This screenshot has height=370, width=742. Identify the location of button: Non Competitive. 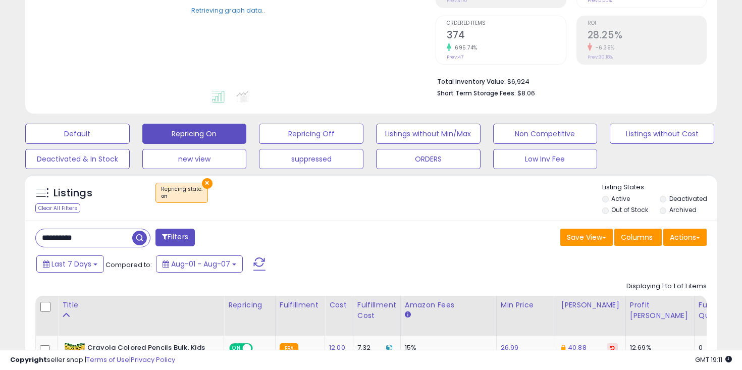
(545, 134).